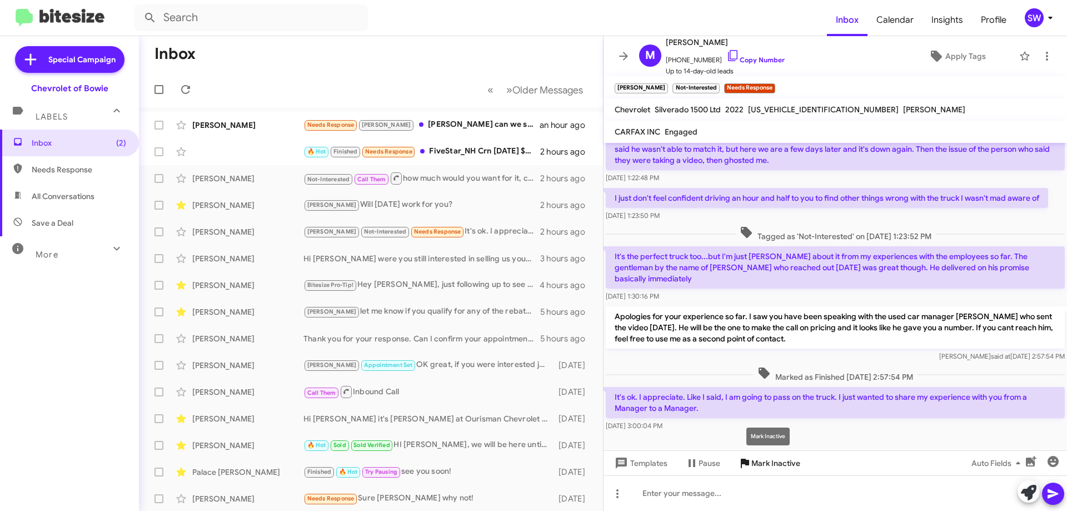 This screenshot has height=511, width=1067. What do you see at coordinates (768, 436) in the screenshot?
I see `div: Mark Inactive` at bounding box center [768, 436].